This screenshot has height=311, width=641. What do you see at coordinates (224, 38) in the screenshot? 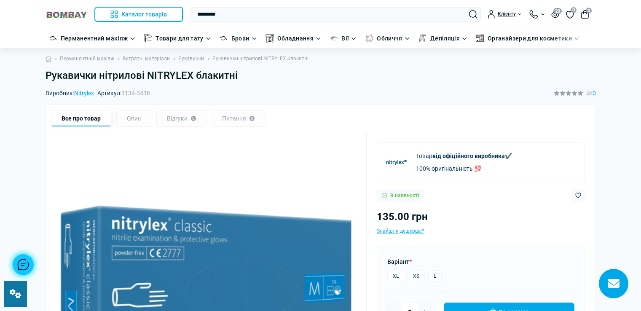
I see `img: Брови` at bounding box center [224, 38].